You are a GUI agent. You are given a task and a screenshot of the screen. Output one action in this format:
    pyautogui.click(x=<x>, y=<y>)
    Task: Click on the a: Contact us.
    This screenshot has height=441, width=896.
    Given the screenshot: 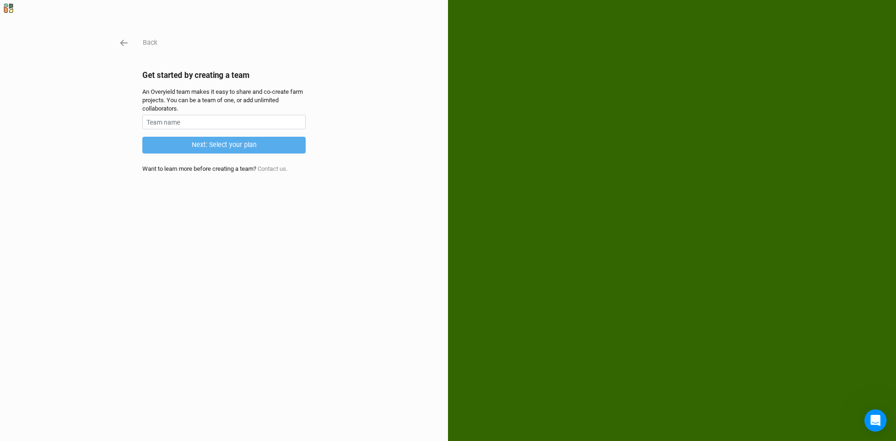 What is the action you would take?
    pyautogui.click(x=273, y=168)
    